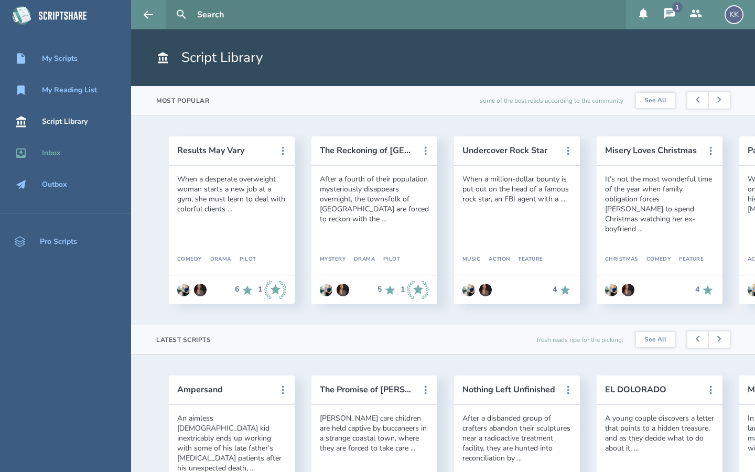 The height and width of the screenshot is (472, 755). Describe the element at coordinates (374, 199) in the screenshot. I see `div: After a fourth of their population mysteriously disappears overnight, the townsfolk of [GEOGRAPHI...` at that location.